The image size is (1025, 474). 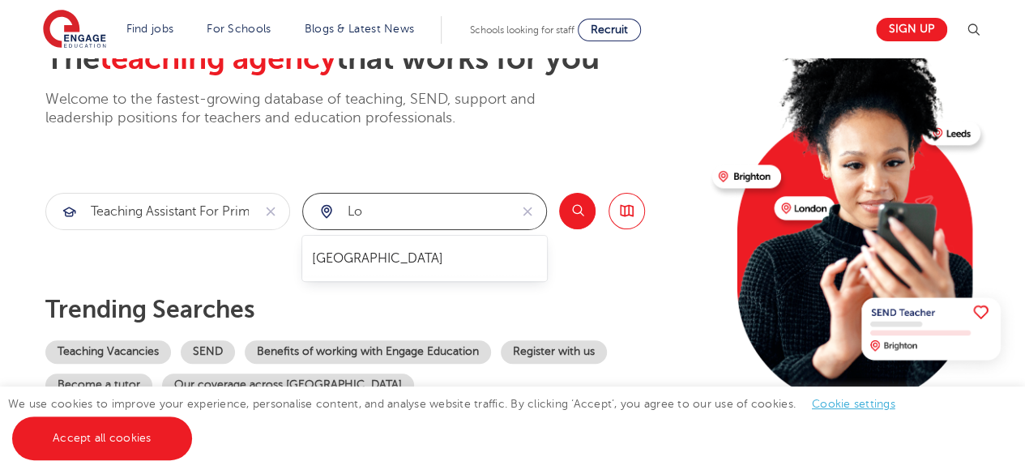 I want to click on ul: Submit, so click(x=425, y=259).